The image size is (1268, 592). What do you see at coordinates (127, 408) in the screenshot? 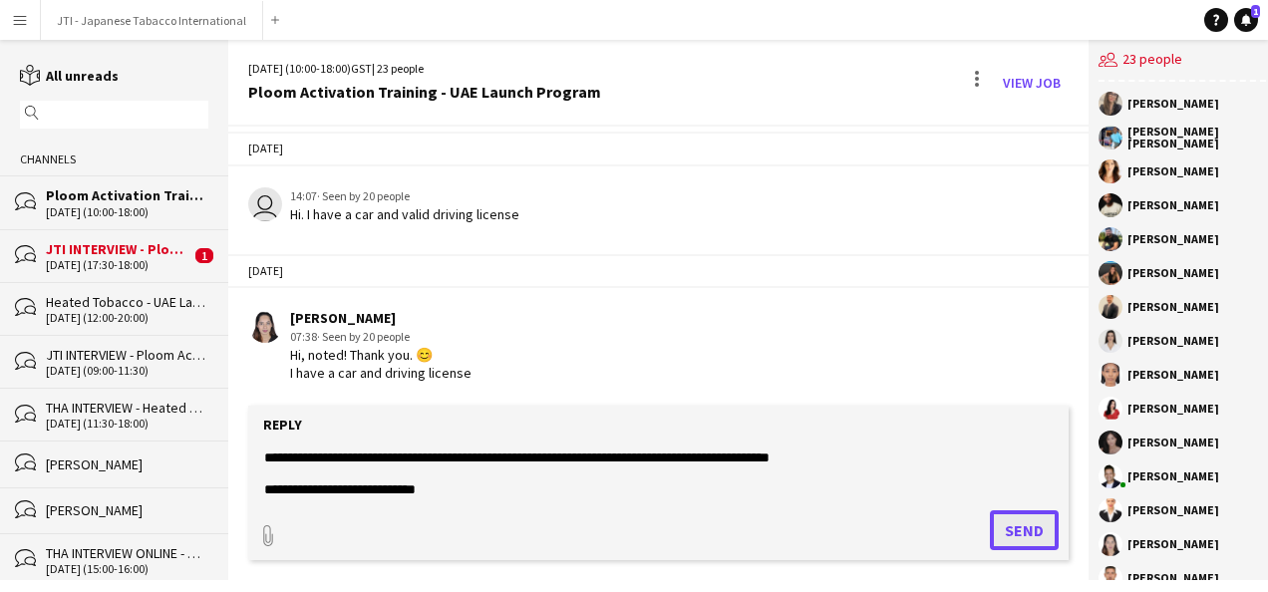
I see `div: THA INTERVIEW - Heated Tobacco - UAE Launch Program` at bounding box center [127, 408].